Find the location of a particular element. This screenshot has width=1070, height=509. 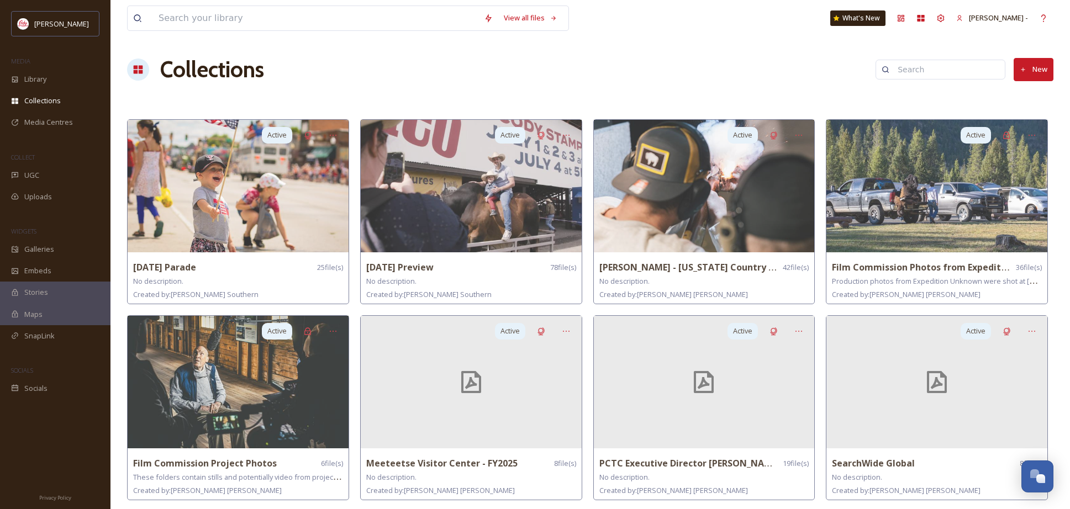

h1: Collections is located at coordinates (212, 70).